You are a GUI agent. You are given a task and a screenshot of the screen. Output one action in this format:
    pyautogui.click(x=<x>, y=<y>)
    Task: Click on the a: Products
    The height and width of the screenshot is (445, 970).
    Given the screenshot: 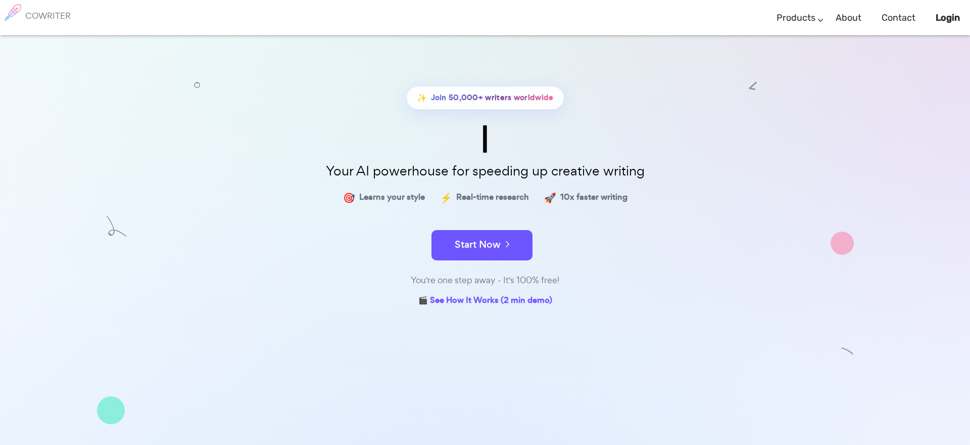 What is the action you would take?
    pyautogui.click(x=796, y=18)
    